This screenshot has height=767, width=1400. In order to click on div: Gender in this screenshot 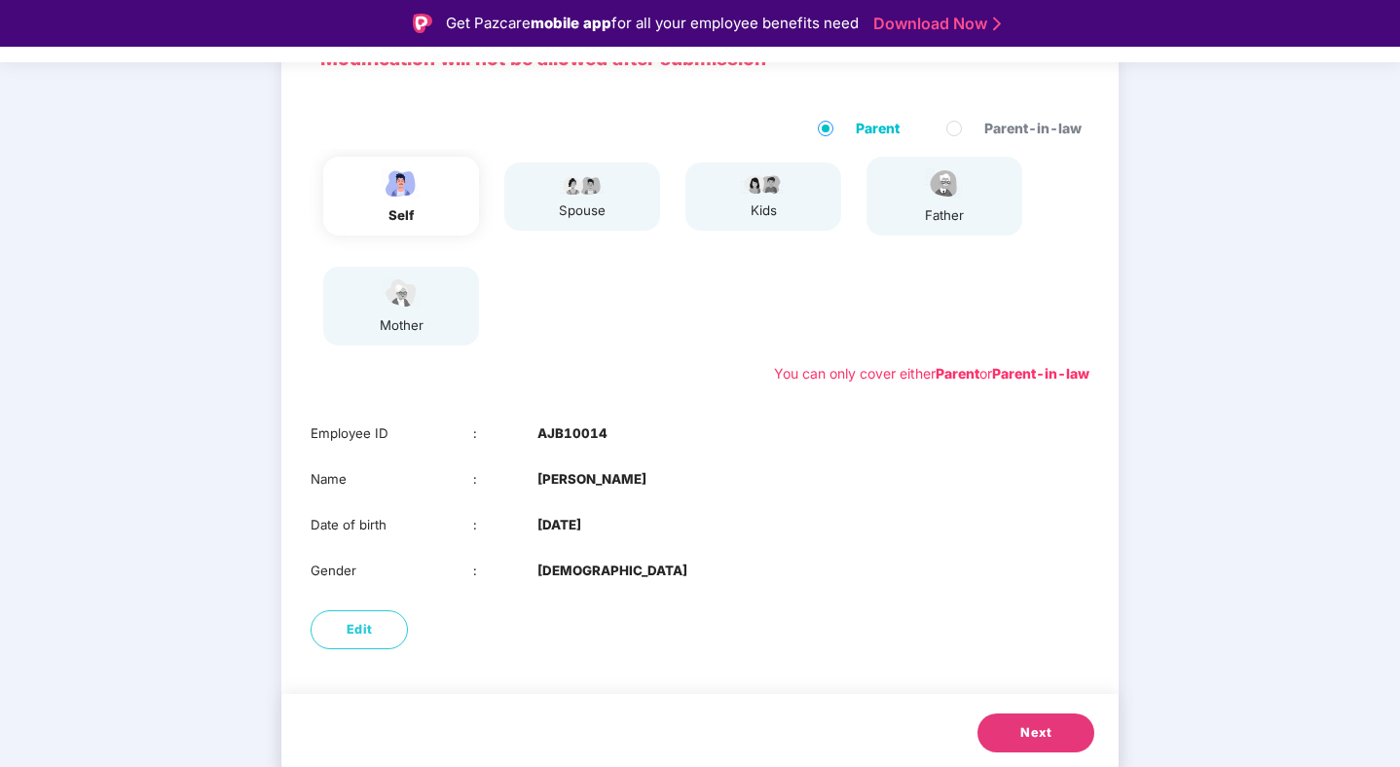, I will do `click(392, 571)`.